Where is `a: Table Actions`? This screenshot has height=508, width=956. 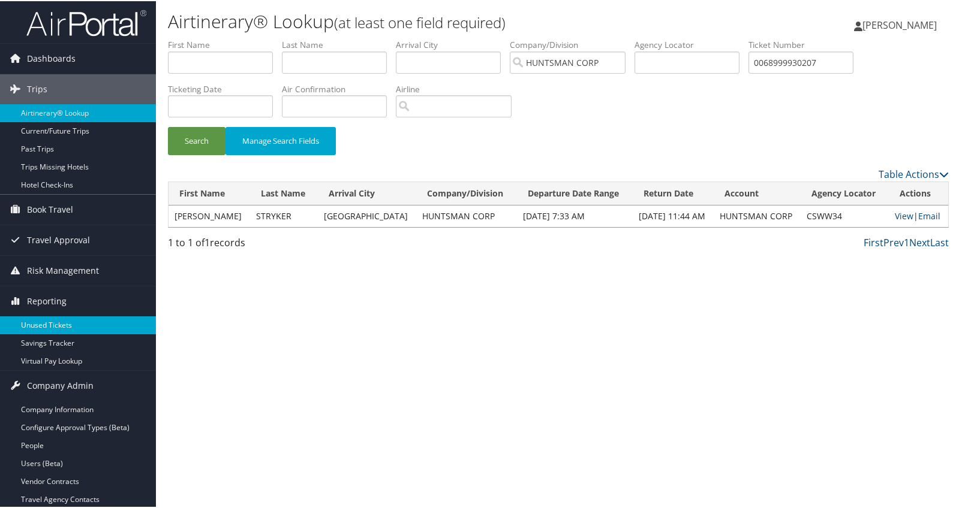 a: Table Actions is located at coordinates (913, 173).